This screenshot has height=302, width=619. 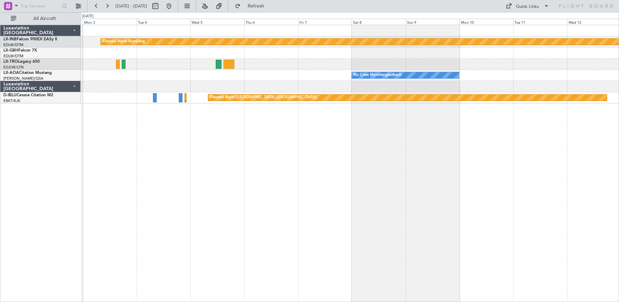 I want to click on div: Quick Links, so click(x=528, y=7).